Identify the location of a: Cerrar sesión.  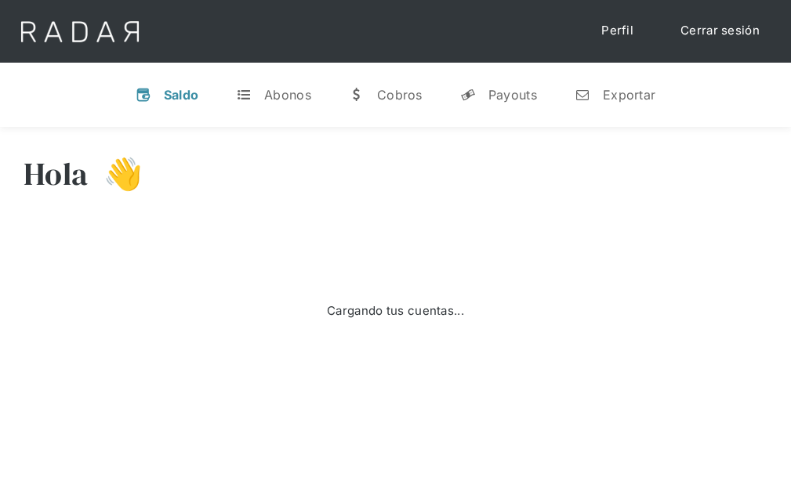
(720, 31).